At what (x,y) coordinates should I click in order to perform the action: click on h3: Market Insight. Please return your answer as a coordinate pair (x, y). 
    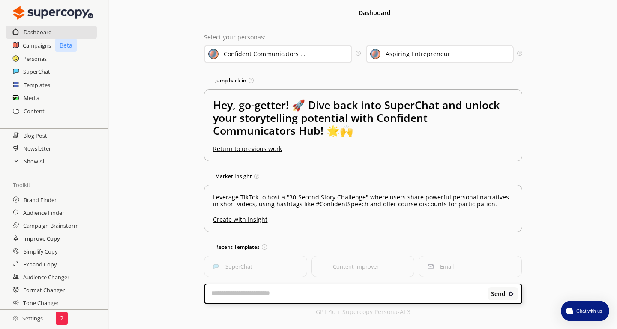
    Looking at the image, I should click on (363, 176).